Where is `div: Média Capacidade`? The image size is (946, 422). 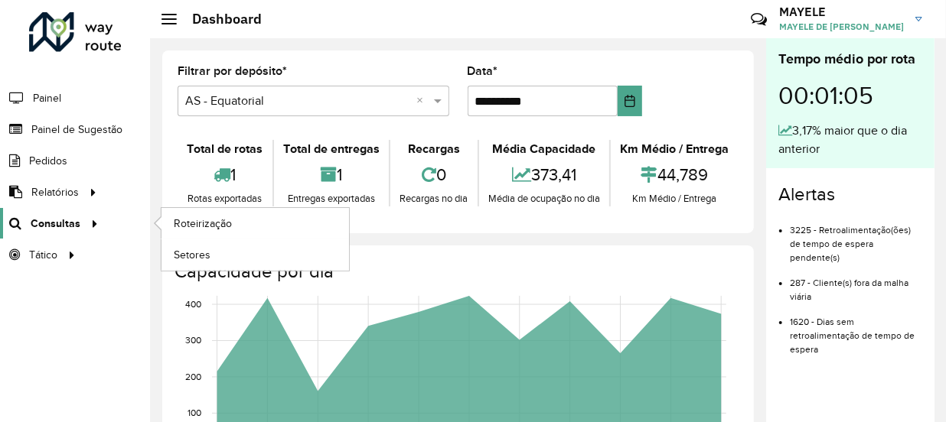
div: Média Capacidade is located at coordinates (544, 149).